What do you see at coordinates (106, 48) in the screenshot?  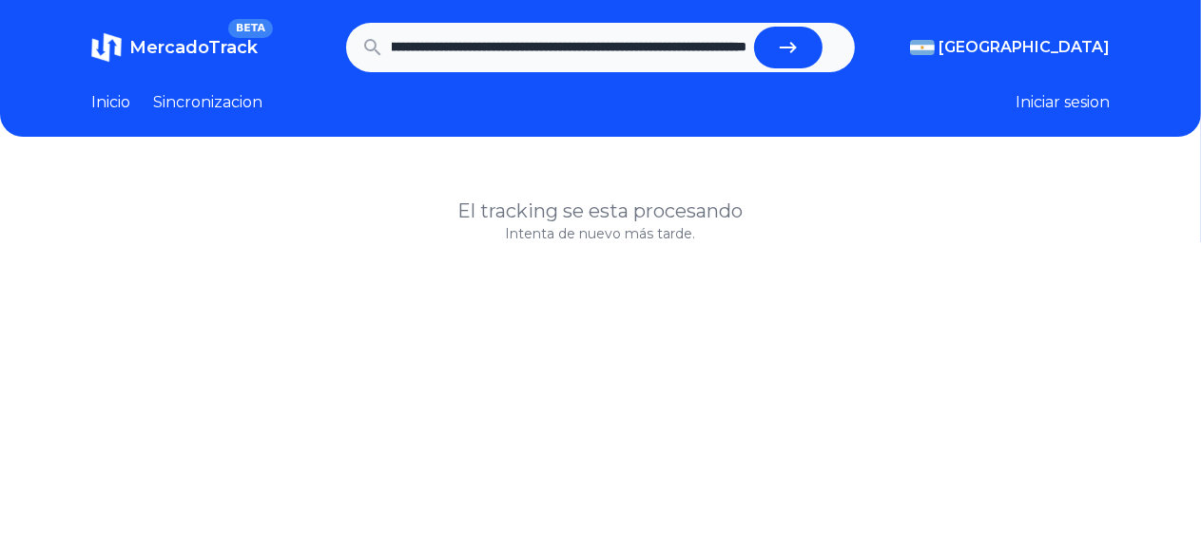 I see `img: MercadoTrack` at bounding box center [106, 48].